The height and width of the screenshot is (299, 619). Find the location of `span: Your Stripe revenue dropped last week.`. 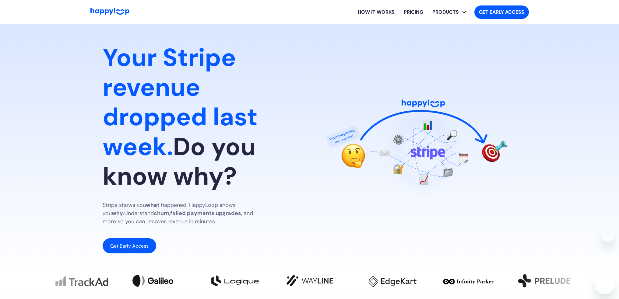

span: Your Stripe revenue dropped last week. is located at coordinates (180, 102).